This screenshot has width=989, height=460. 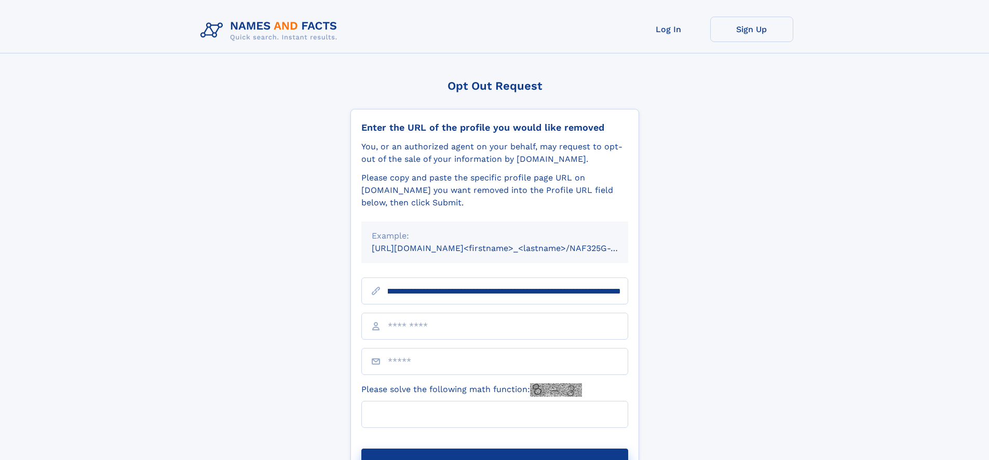 What do you see at coordinates (495, 153) in the screenshot?
I see `div: You, or an authorized agent on your behalf, may request to opt-out of the sale of your informatio...` at bounding box center [495, 153].